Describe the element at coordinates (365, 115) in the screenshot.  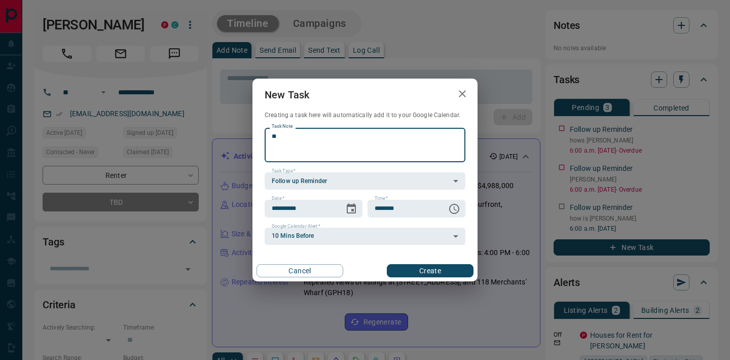
I see `p: Creating a task here will automatically add it to your Google Calendar.` at that location.